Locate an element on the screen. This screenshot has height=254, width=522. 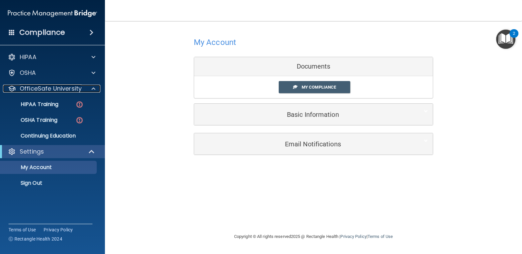
span: Ⓒ Rectangle Health 2024 is located at coordinates (35, 239).